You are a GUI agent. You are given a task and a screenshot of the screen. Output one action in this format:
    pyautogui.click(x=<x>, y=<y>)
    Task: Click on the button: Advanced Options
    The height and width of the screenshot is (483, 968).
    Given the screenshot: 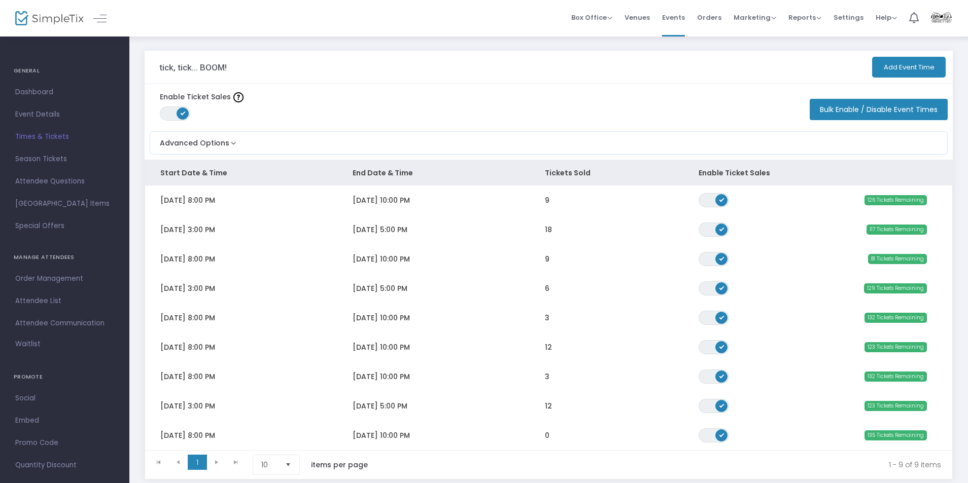 What is the action you would take?
    pyautogui.click(x=194, y=140)
    